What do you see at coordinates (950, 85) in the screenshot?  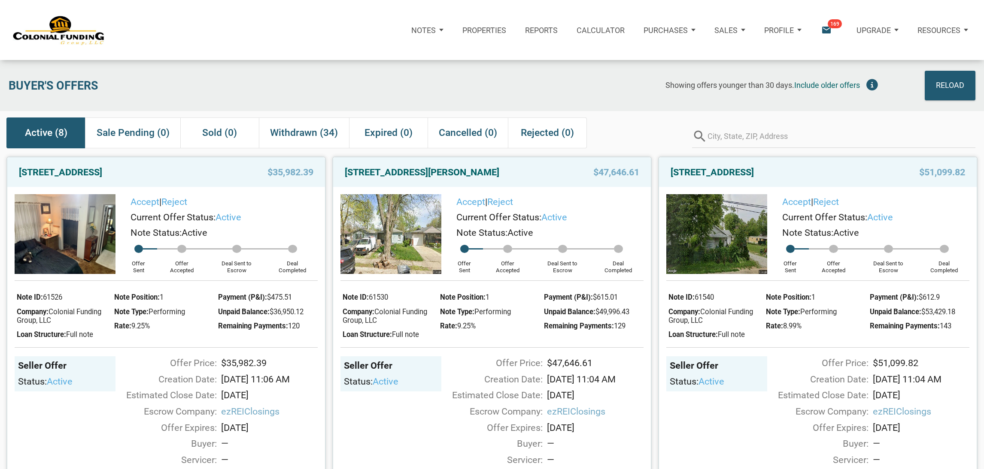 I see `button: Reload` at bounding box center [950, 85].